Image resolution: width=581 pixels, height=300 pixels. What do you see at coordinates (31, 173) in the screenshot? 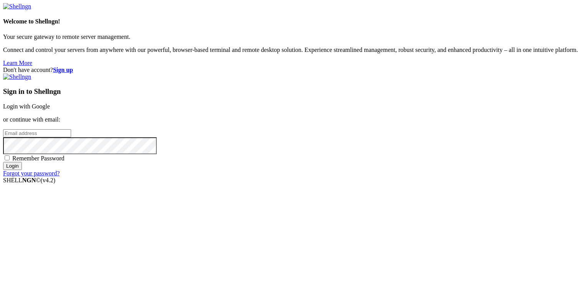
I see `a: Forgot your password?` at bounding box center [31, 173].